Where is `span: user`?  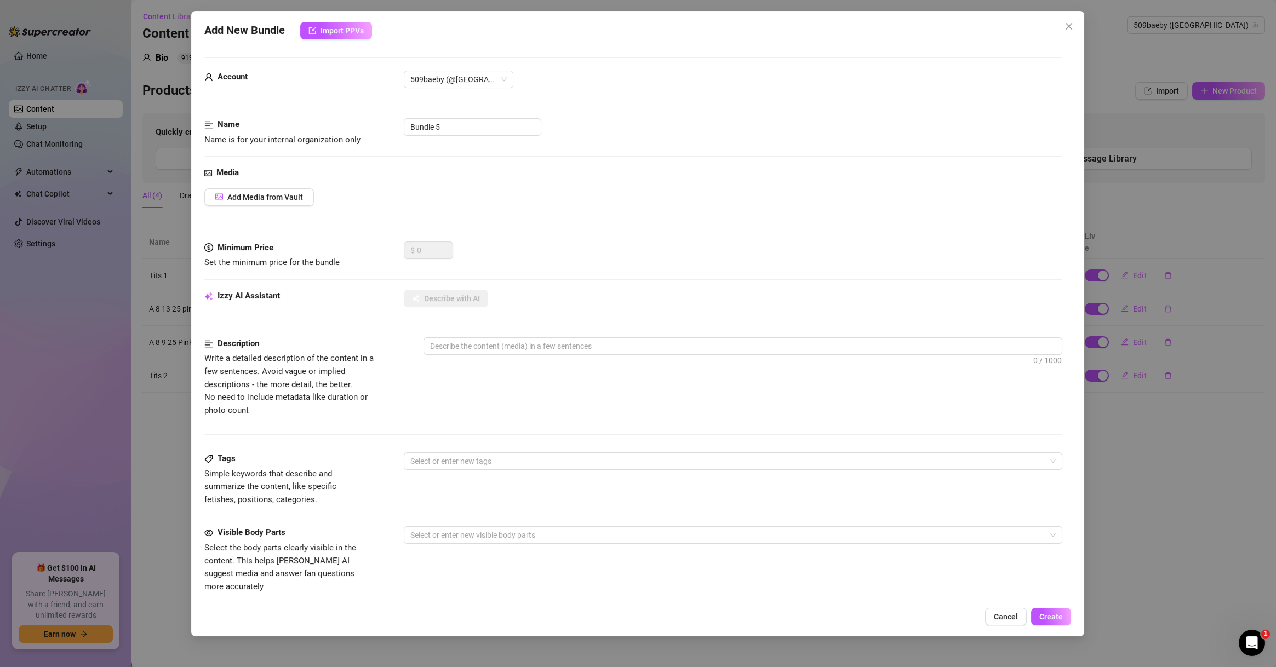
span: user is located at coordinates (209, 77).